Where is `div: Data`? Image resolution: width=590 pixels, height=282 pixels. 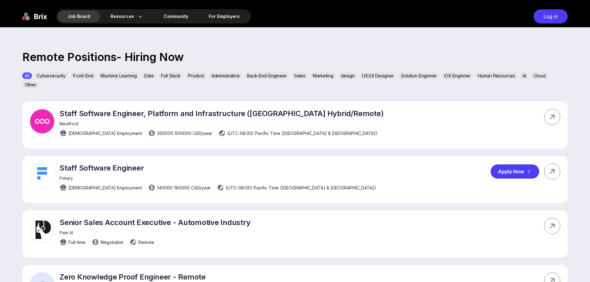
div: Data is located at coordinates (149, 76).